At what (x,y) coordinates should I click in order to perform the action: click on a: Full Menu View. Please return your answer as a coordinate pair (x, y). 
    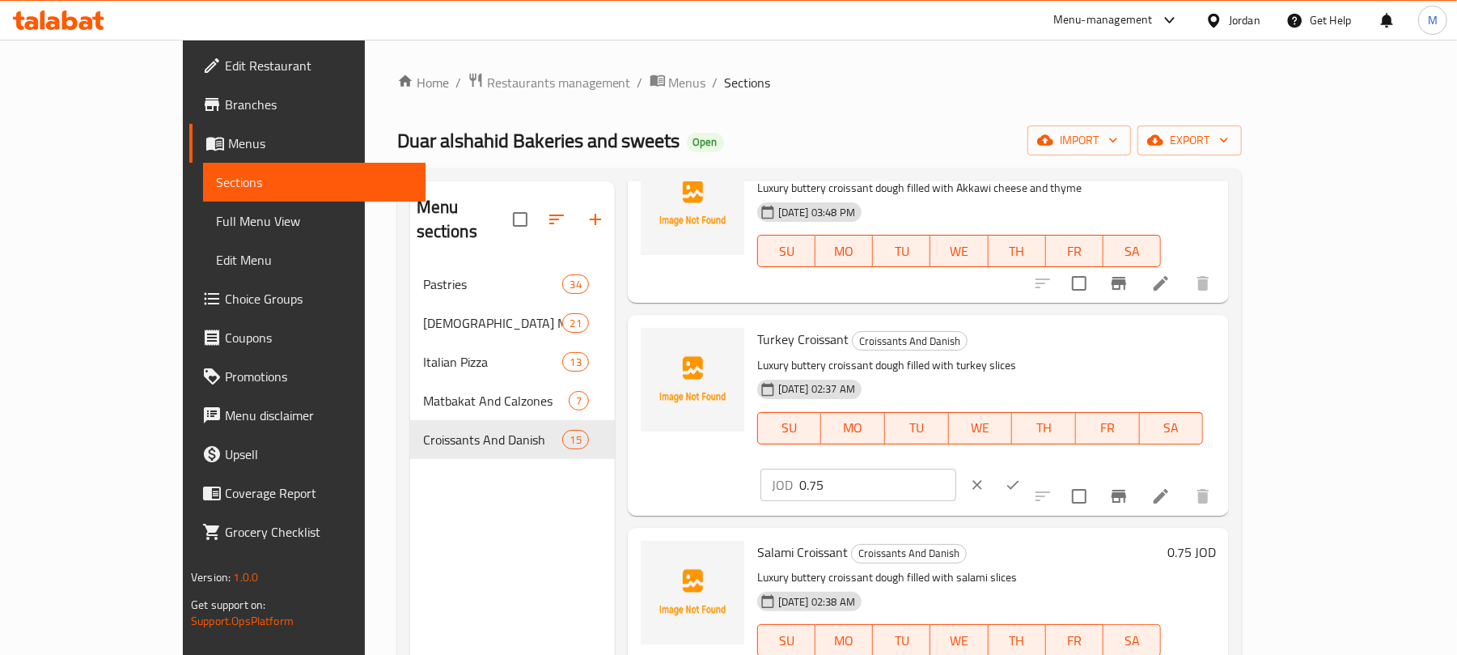
    Looking at the image, I should click on (315, 221).